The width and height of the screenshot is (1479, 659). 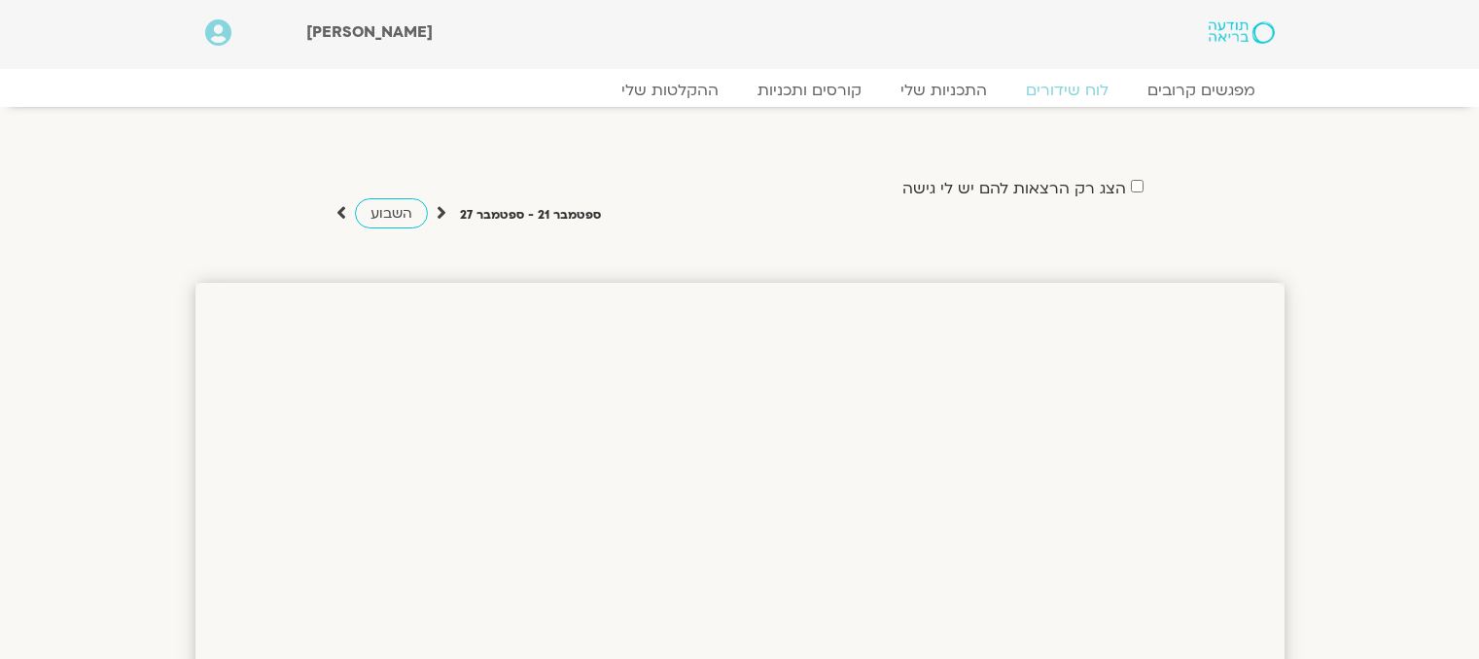 I want to click on span: השבוע, so click(x=391, y=213).